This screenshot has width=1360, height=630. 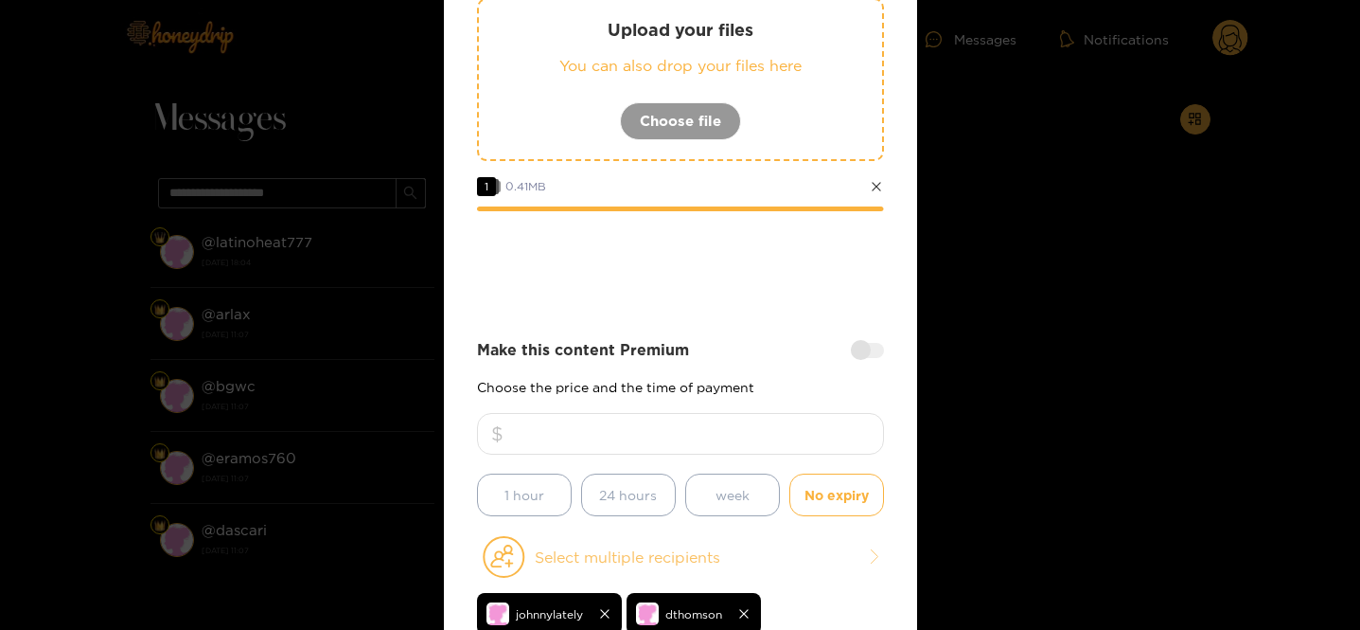 What do you see at coordinates (628, 494) in the screenshot?
I see `span: 24 hours` at bounding box center [628, 494].